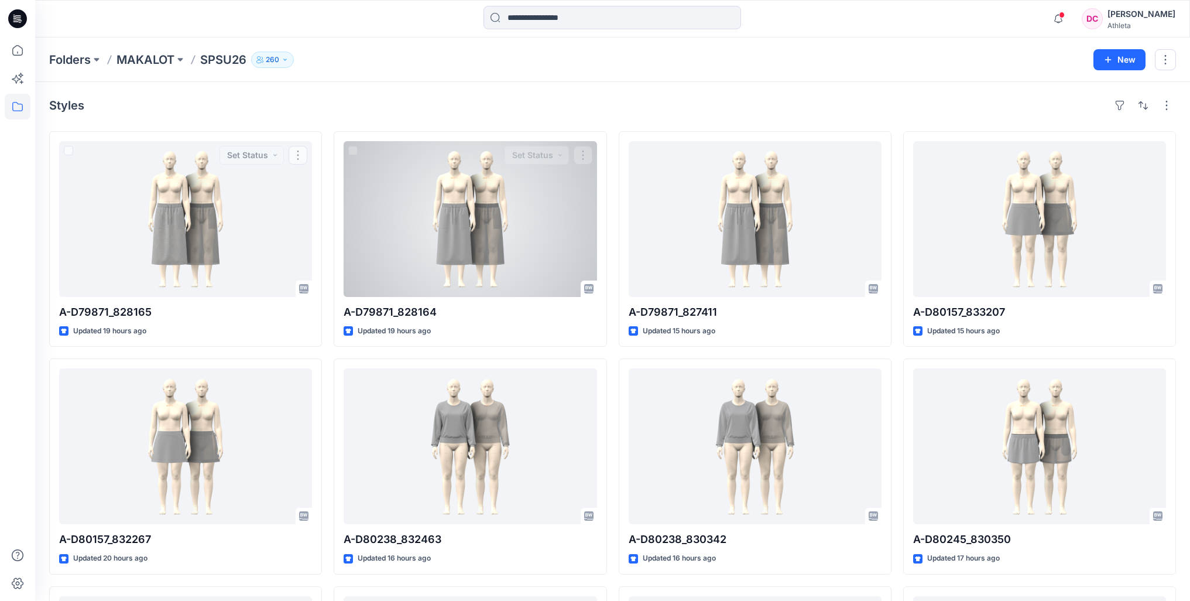 The height and width of the screenshot is (601, 1190). I want to click on div: DC, so click(1092, 19).